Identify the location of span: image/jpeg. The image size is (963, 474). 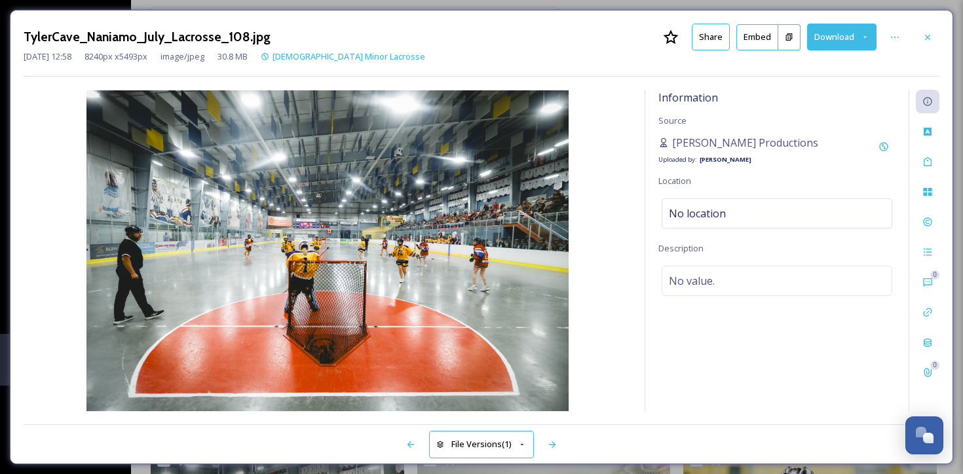
(182, 56).